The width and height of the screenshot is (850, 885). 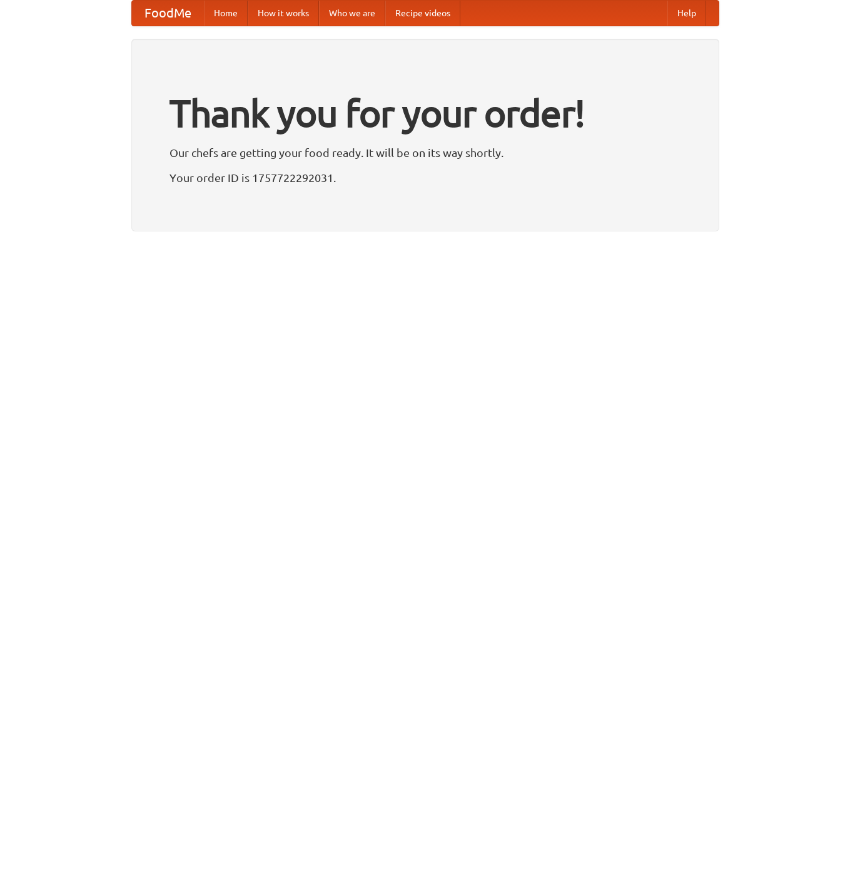 I want to click on a: Who we are, so click(x=352, y=13).